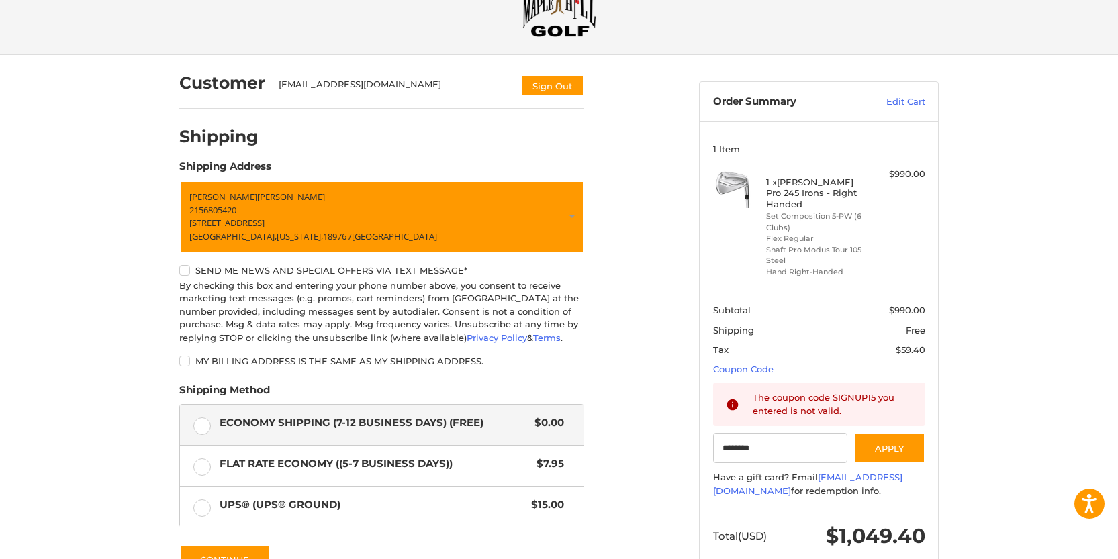 Image resolution: width=1118 pixels, height=559 pixels. I want to click on li: Set Composition 5-PW (6 Clubs), so click(817, 222).